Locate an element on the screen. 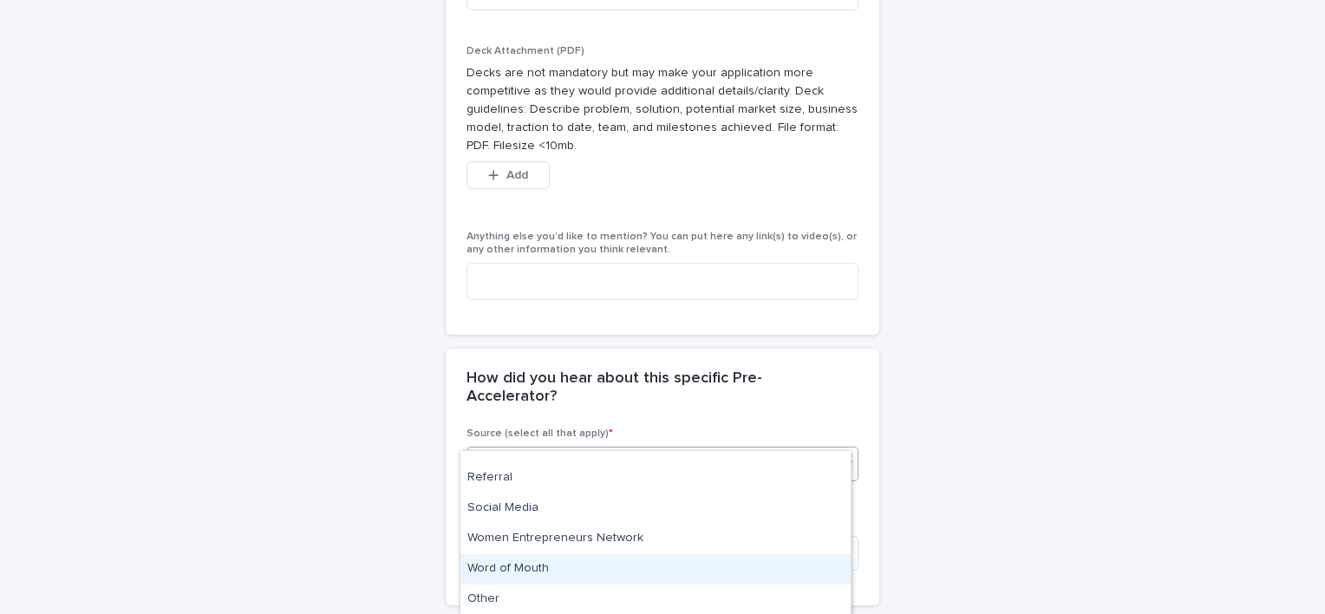  h2: How did you hear about this specific Pre-Accelerator? is located at coordinates (659, 387).